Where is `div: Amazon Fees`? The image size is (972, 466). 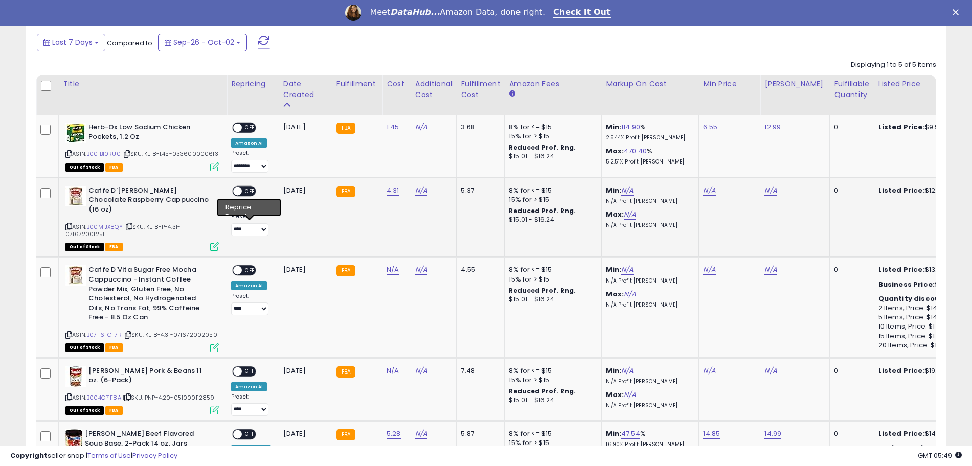
div: Amazon Fees is located at coordinates (553, 84).